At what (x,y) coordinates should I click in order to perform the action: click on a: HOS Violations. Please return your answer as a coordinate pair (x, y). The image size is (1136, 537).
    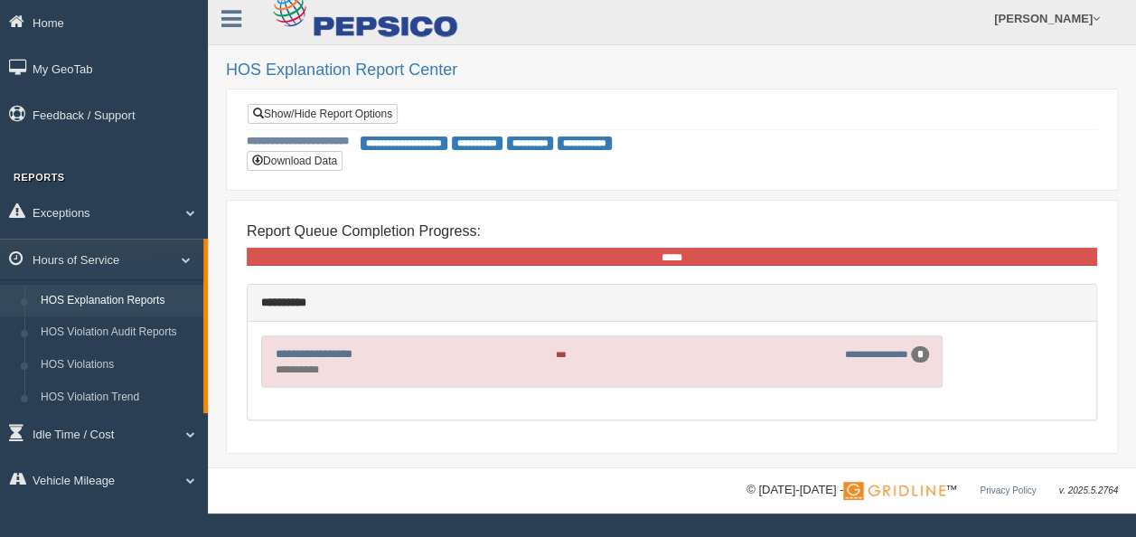
    Looking at the image, I should click on (117, 365).